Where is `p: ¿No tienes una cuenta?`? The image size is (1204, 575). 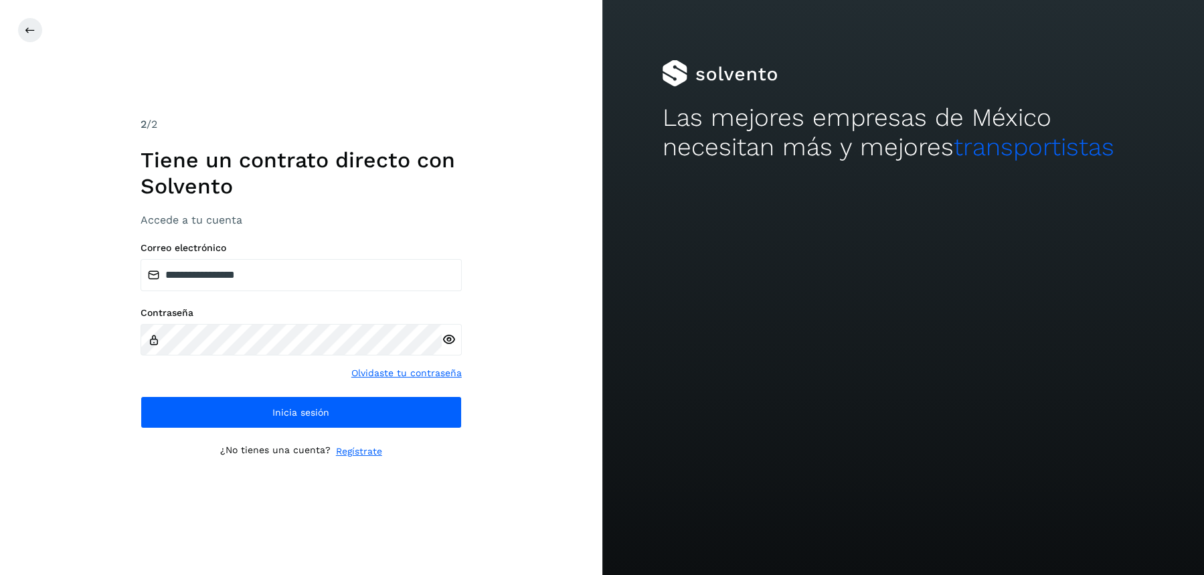 p: ¿No tienes una cuenta? is located at coordinates (275, 451).